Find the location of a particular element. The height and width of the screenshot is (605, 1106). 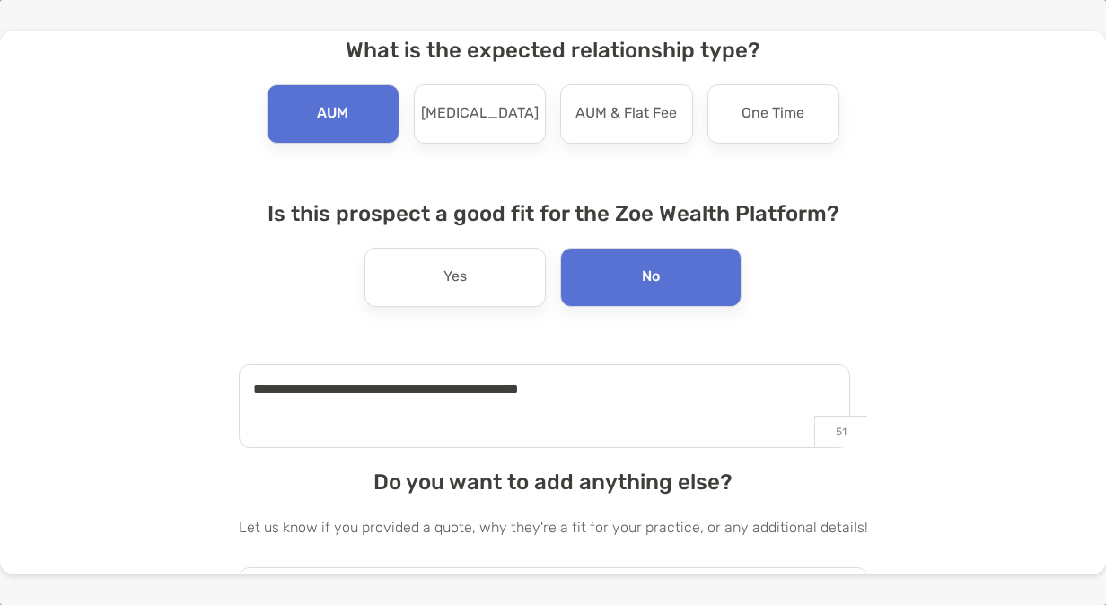

p: Yes is located at coordinates (455, 277).